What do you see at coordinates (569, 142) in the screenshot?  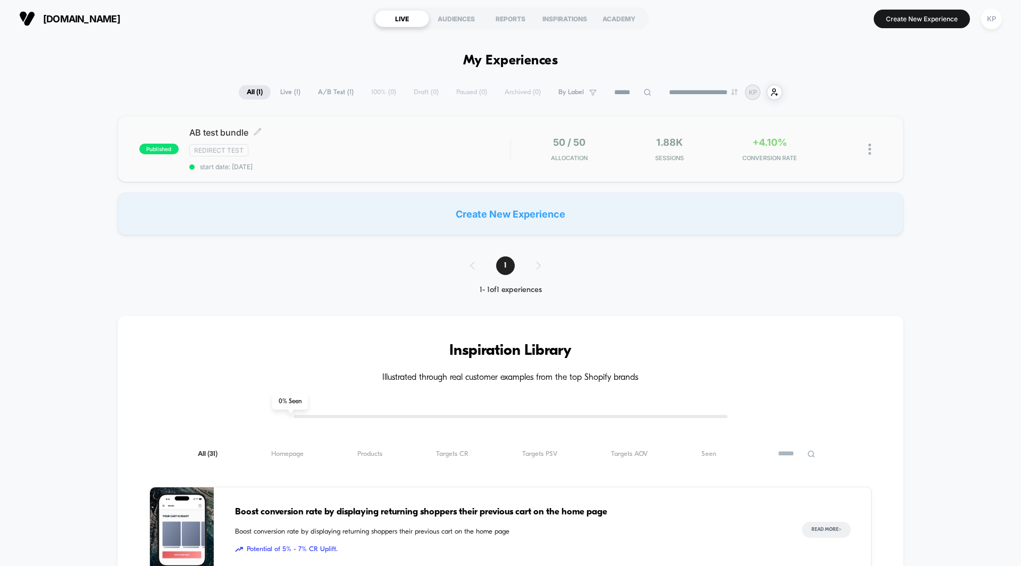 I see `span: 50 / 50` at bounding box center [569, 142].